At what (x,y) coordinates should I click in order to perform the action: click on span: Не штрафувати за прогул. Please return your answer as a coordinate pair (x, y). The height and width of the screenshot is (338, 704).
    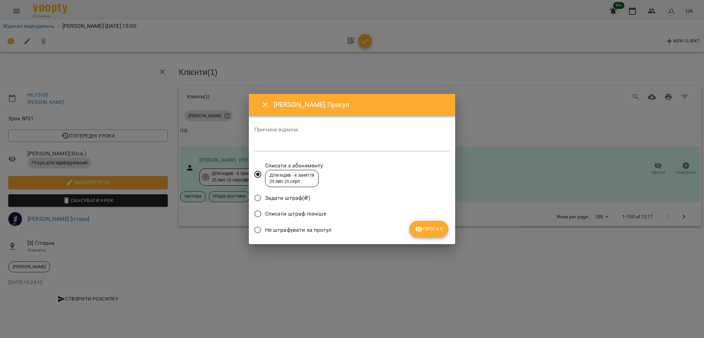
    Looking at the image, I should click on (298, 230).